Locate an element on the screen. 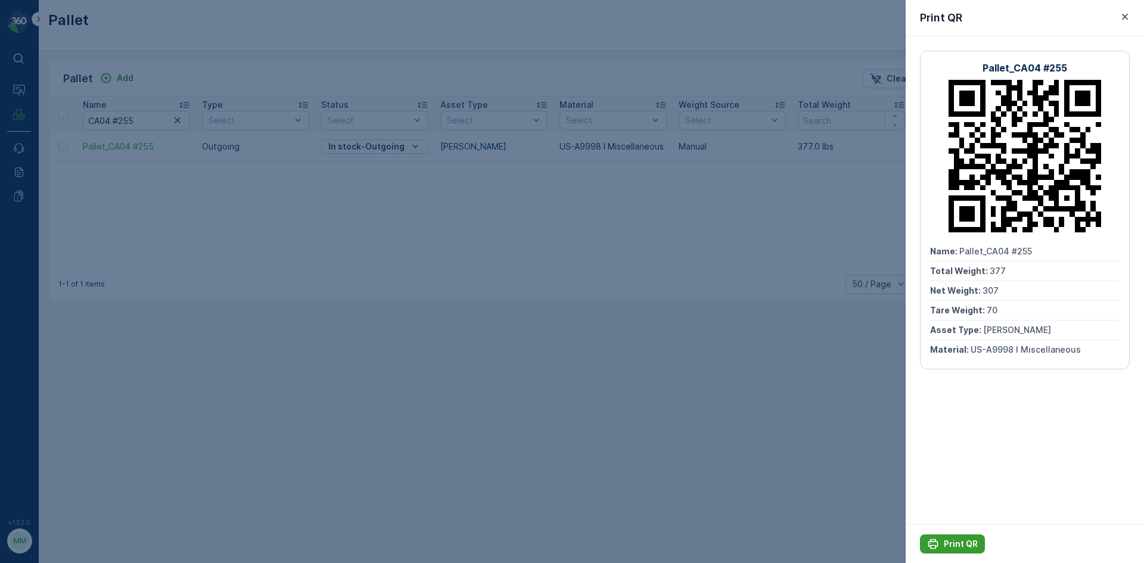 This screenshot has width=1144, height=563. button: Print QR is located at coordinates (952, 544).